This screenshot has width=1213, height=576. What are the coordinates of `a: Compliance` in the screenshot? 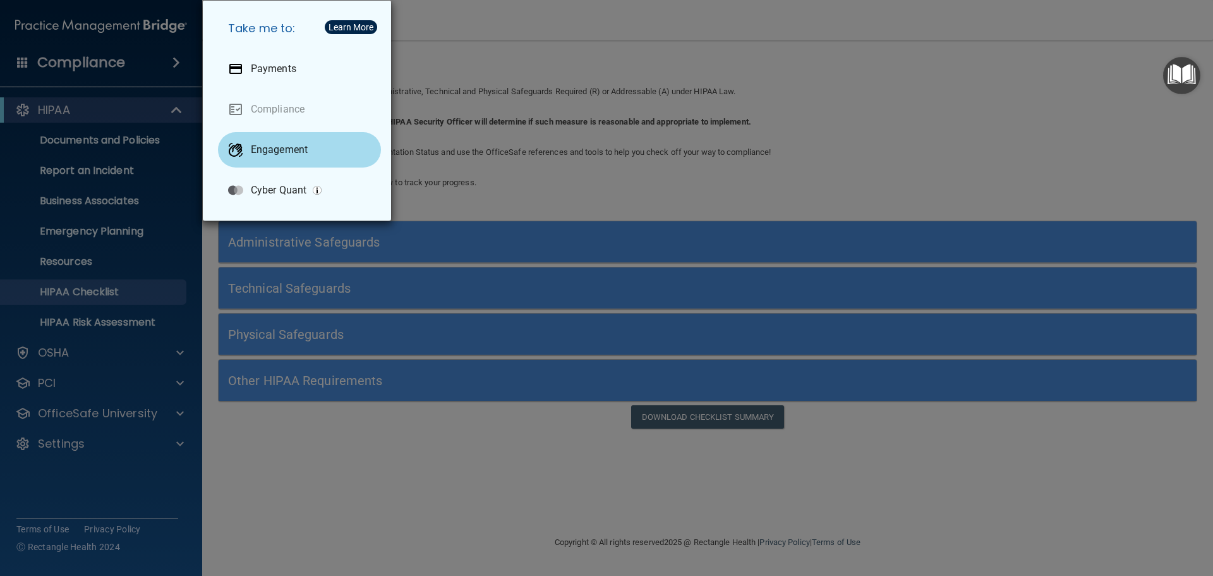 It's located at (299, 109).